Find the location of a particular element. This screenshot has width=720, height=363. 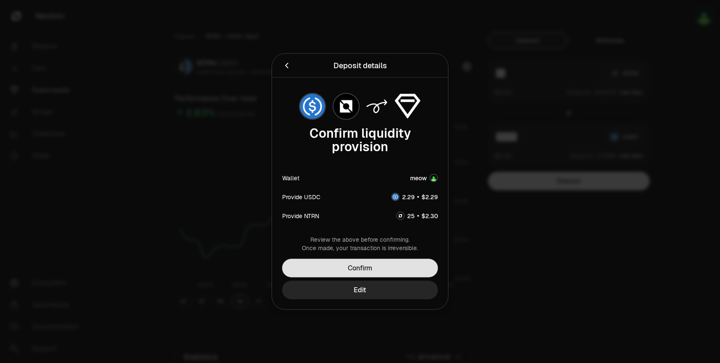

div: Deposit details is located at coordinates (360, 66).